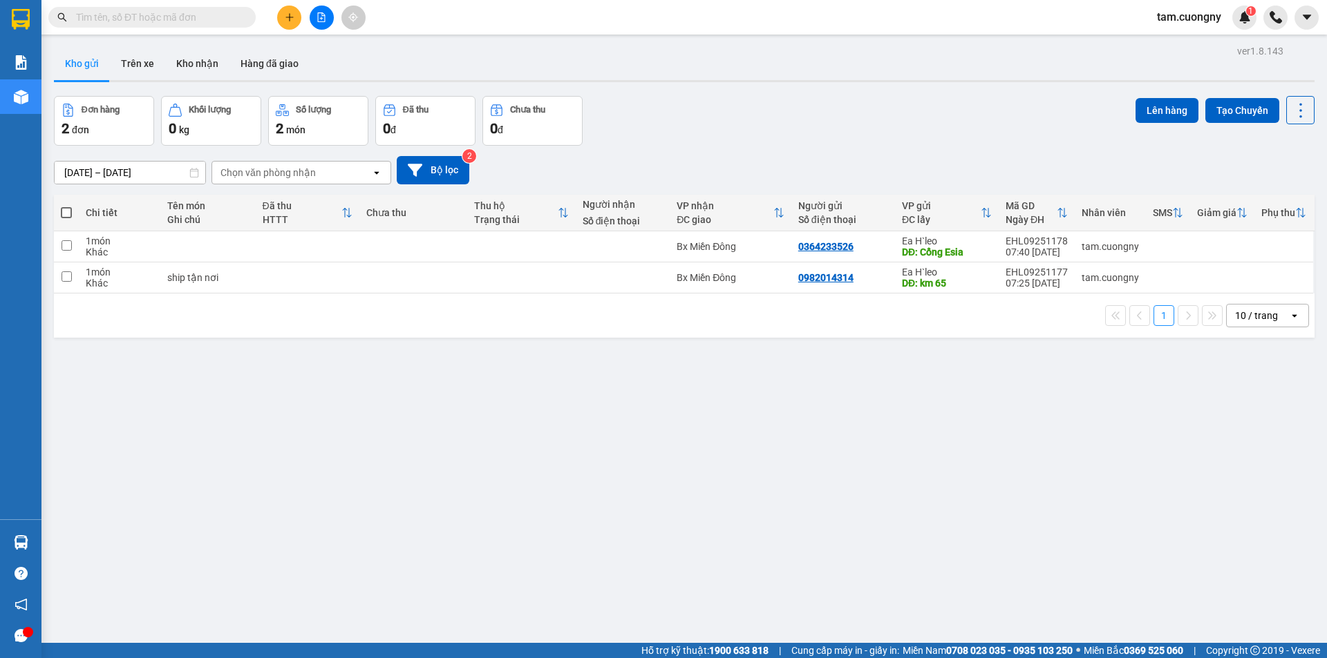  I want to click on button: aim, so click(353, 17).